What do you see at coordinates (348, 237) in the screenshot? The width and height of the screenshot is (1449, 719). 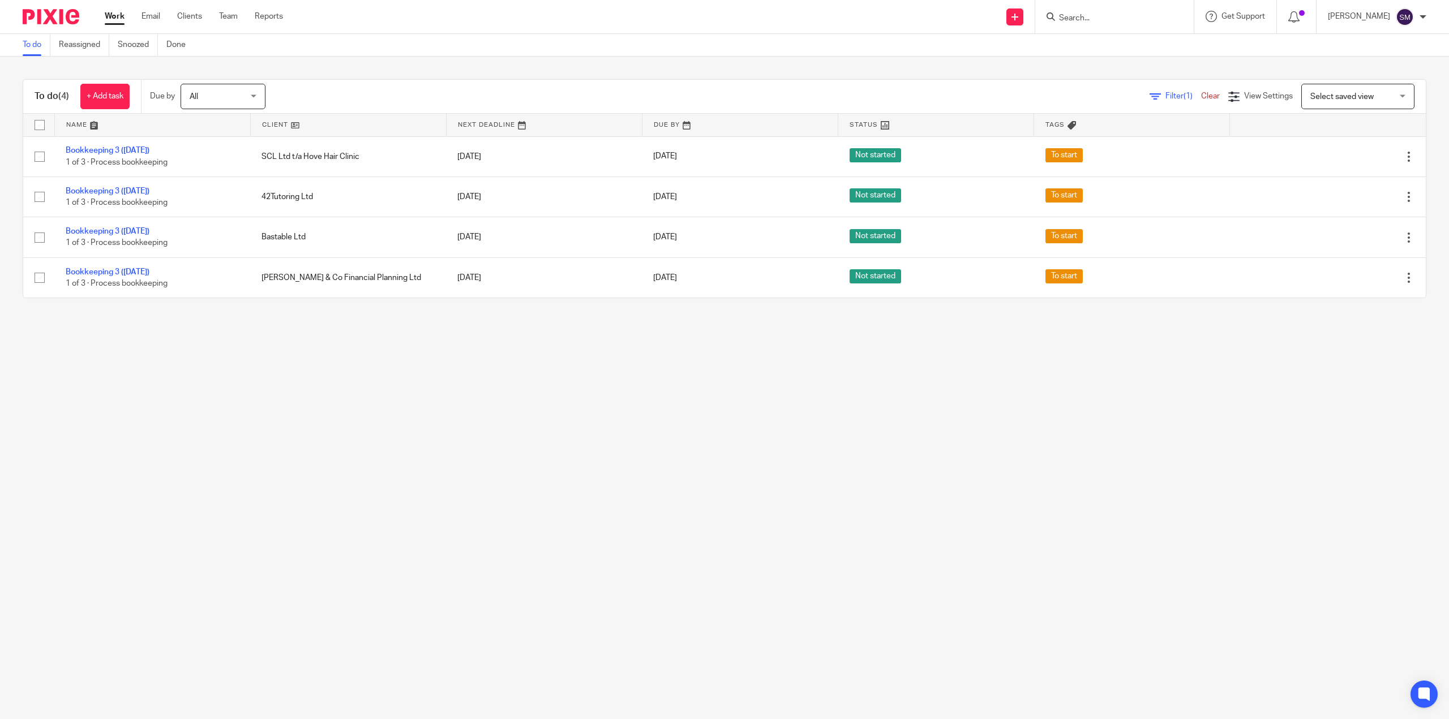 I see `td: Bastable Ltd` at bounding box center [348, 237].